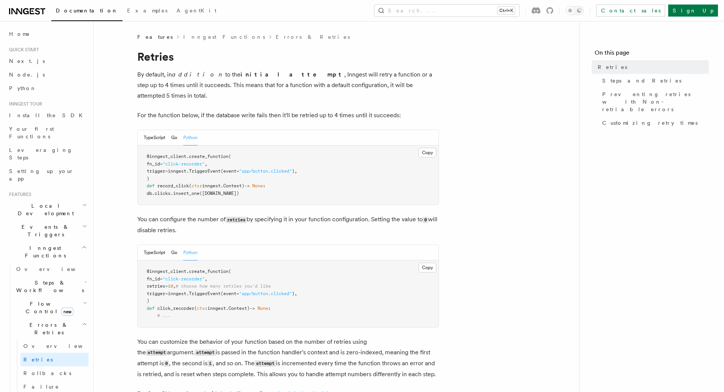 The width and height of the screenshot is (724, 392). Describe the element at coordinates (613, 67) in the screenshot. I see `span: Retries` at that location.